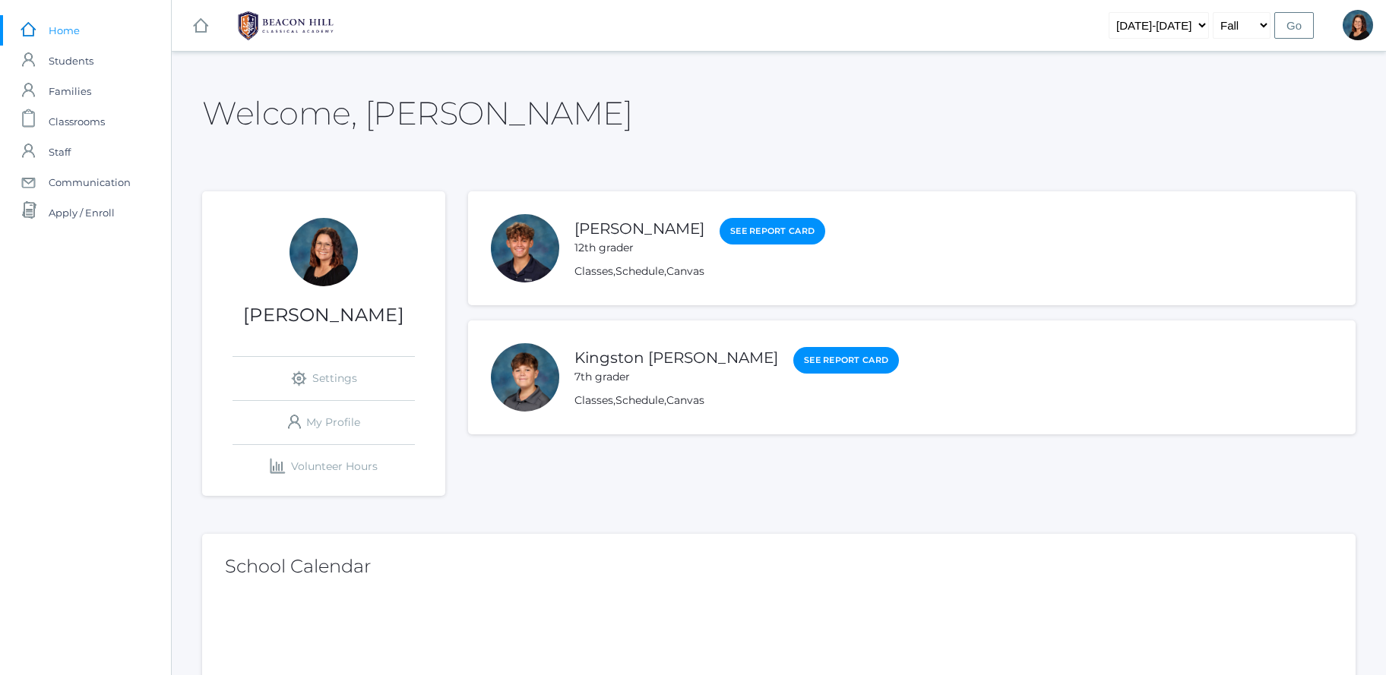 Image resolution: width=1386 pixels, height=675 pixels. Describe the element at coordinates (81, 213) in the screenshot. I see `span: Apply / Enroll` at that location.